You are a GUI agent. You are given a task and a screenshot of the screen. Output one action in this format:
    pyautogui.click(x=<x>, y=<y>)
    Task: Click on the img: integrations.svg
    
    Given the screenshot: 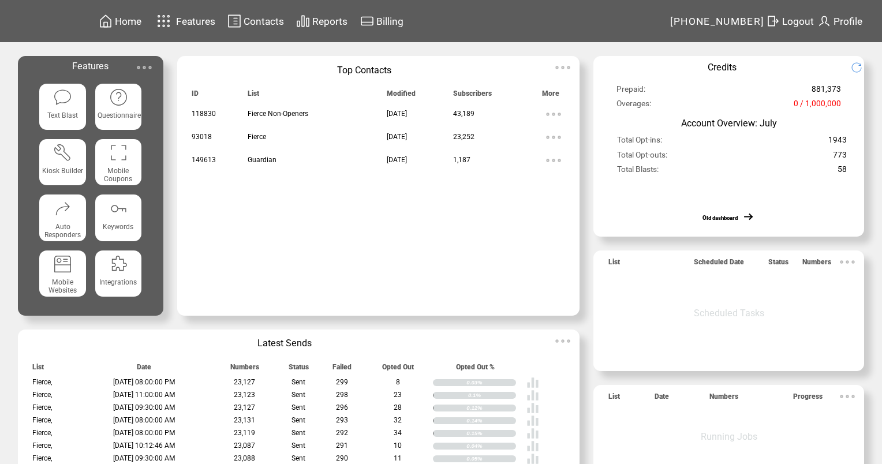 What is the action you would take?
    pyautogui.click(x=118, y=264)
    